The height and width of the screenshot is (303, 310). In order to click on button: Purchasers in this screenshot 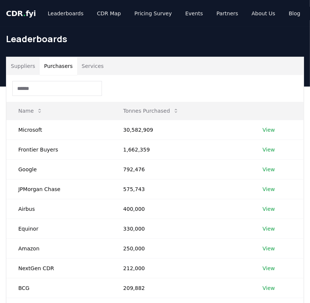, I will do `click(58, 66)`.